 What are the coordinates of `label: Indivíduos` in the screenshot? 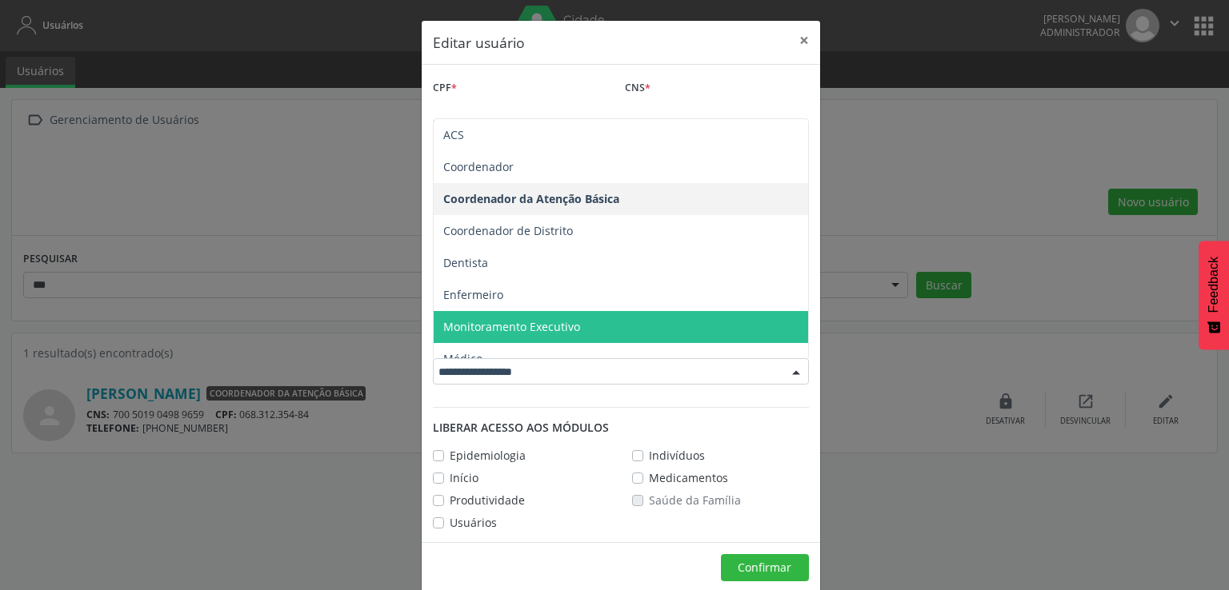 It's located at (677, 455).